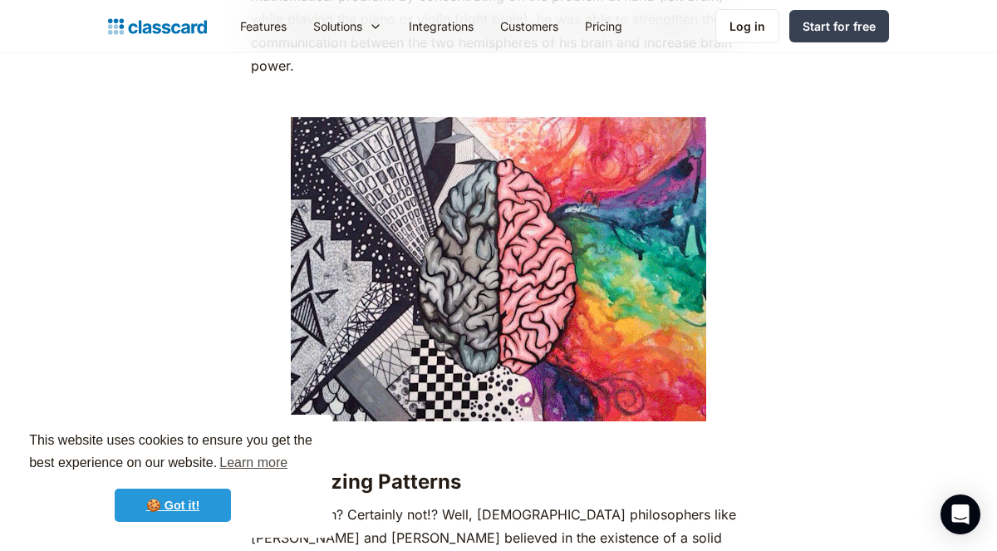  Describe the element at coordinates (263, 26) in the screenshot. I see `a: Features` at that location.